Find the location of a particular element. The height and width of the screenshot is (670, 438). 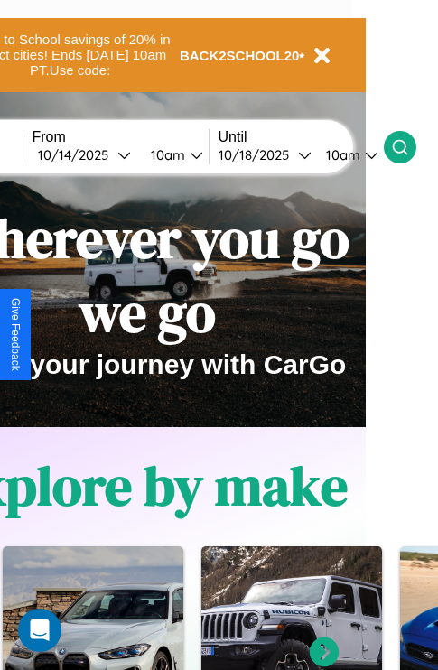

div: Open Intercom Messenger is located at coordinates (40, 631).